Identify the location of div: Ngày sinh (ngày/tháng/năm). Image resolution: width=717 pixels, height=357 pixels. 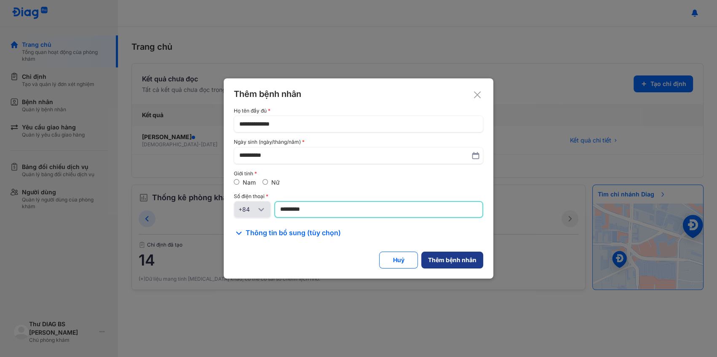
(359, 142).